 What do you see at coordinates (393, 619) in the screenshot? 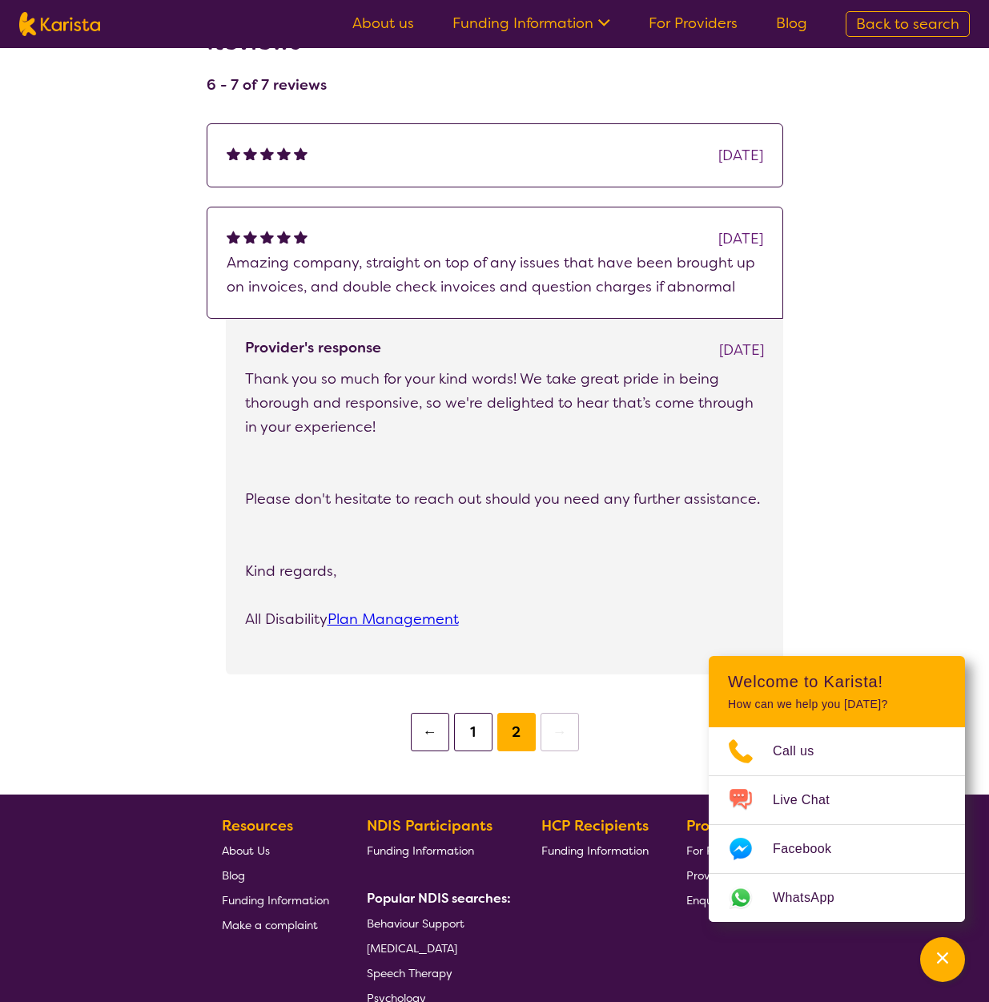
I see `a: Plan Management` at bounding box center [393, 619].